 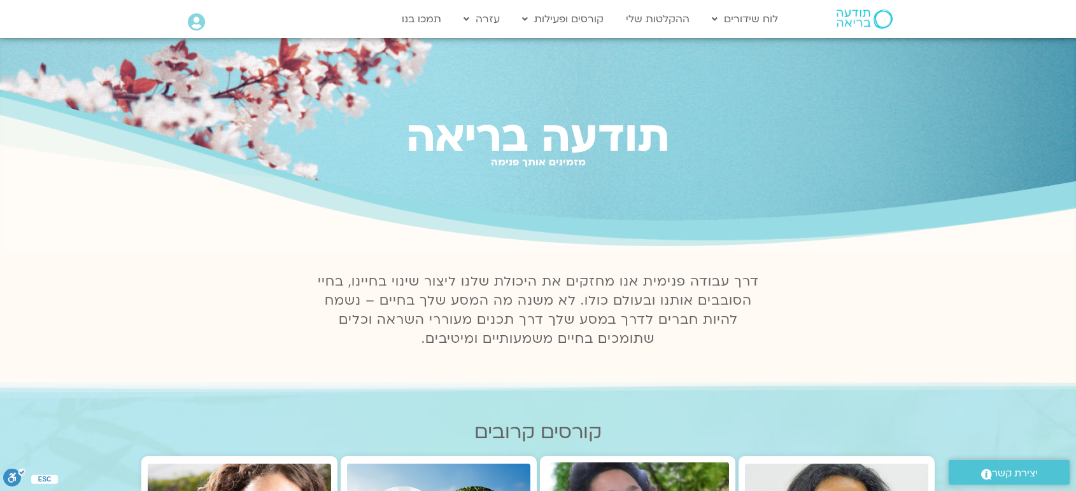 What do you see at coordinates (745, 19) in the screenshot?
I see `a: לוח שידורים` at bounding box center [745, 19].